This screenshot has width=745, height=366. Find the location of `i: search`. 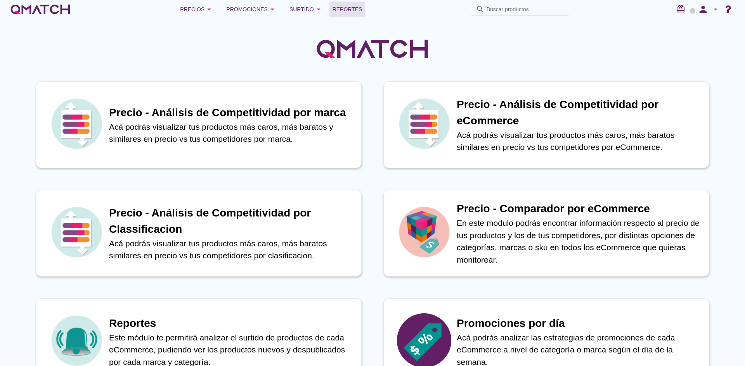

i: search is located at coordinates (480, 9).